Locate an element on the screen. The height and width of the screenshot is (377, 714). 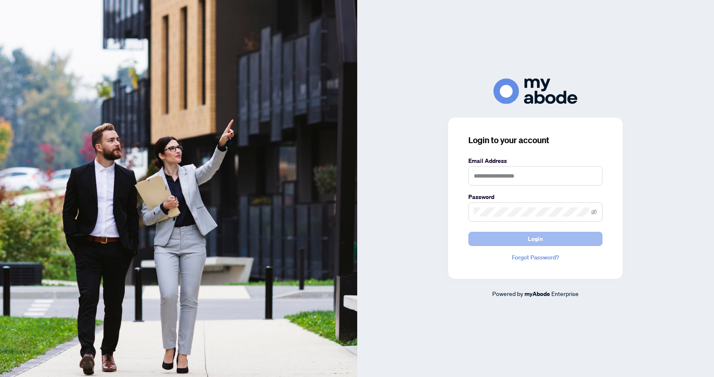
a: myAbode is located at coordinates (537, 294).